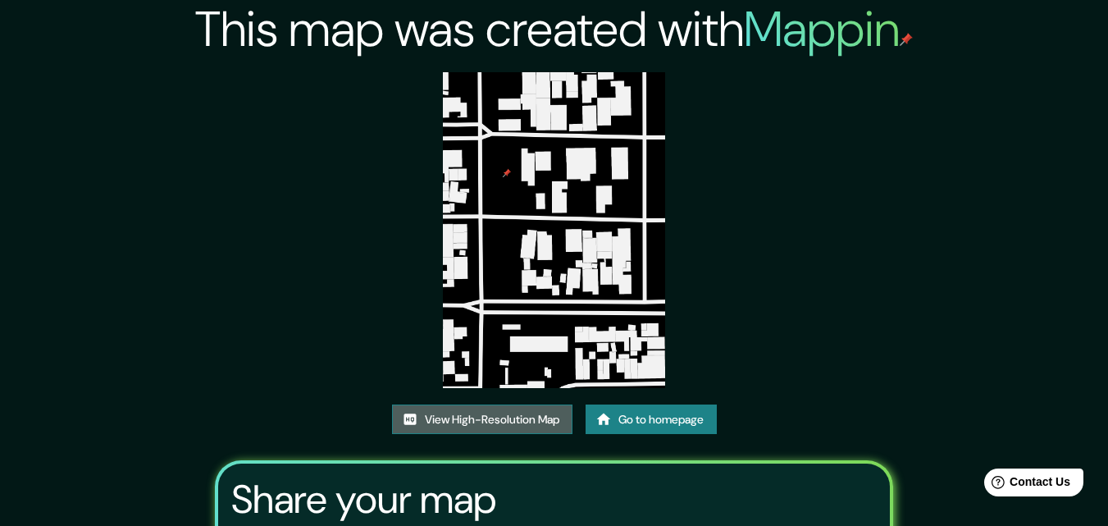 Image resolution: width=1108 pixels, height=526 pixels. What do you see at coordinates (906, 39) in the screenshot?
I see `img: mappin-pin` at bounding box center [906, 39].